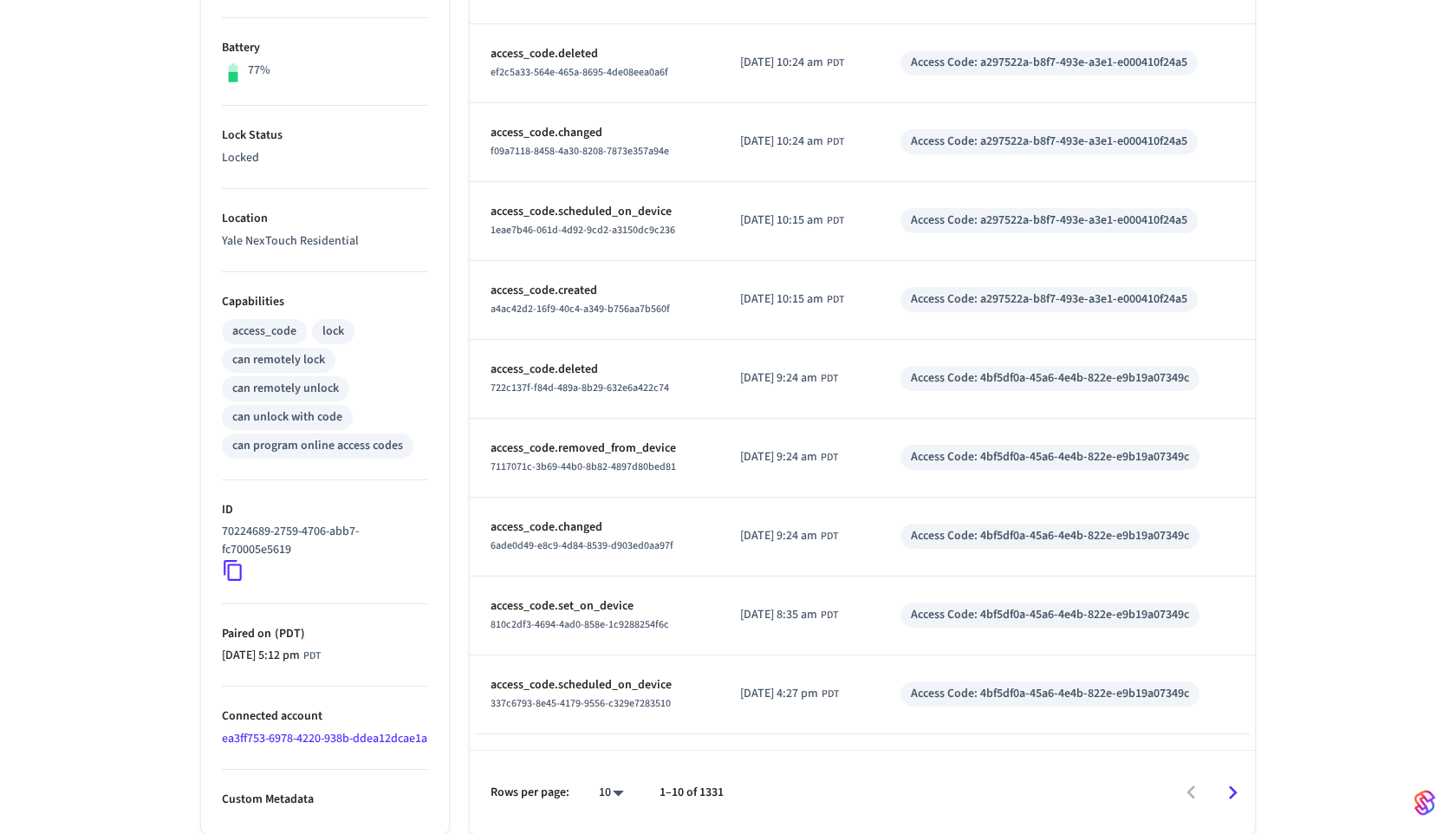 The width and height of the screenshot is (1456, 834). I want to click on div: 10, so click(611, 792).